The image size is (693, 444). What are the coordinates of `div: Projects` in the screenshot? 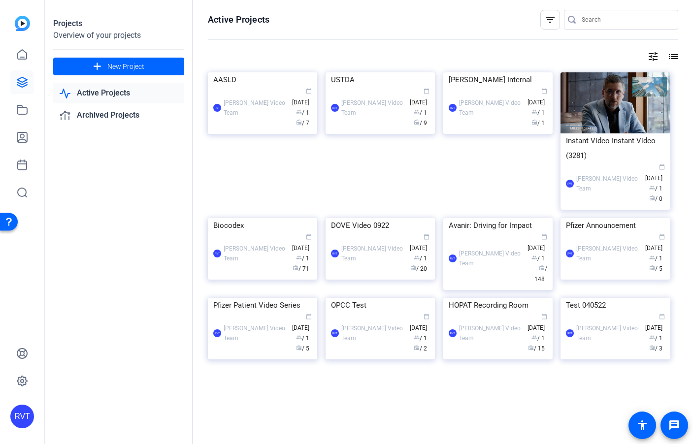 It's located at (119, 24).